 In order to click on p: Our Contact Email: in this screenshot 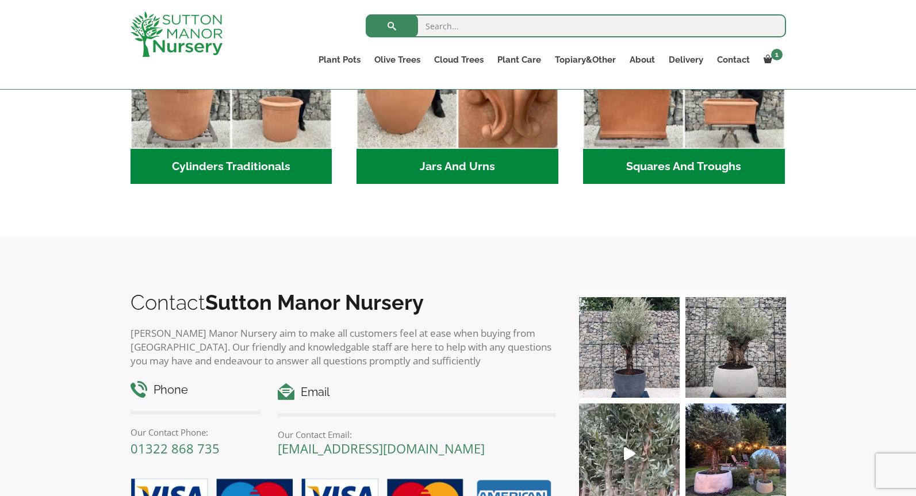, I will do `click(416, 435)`.